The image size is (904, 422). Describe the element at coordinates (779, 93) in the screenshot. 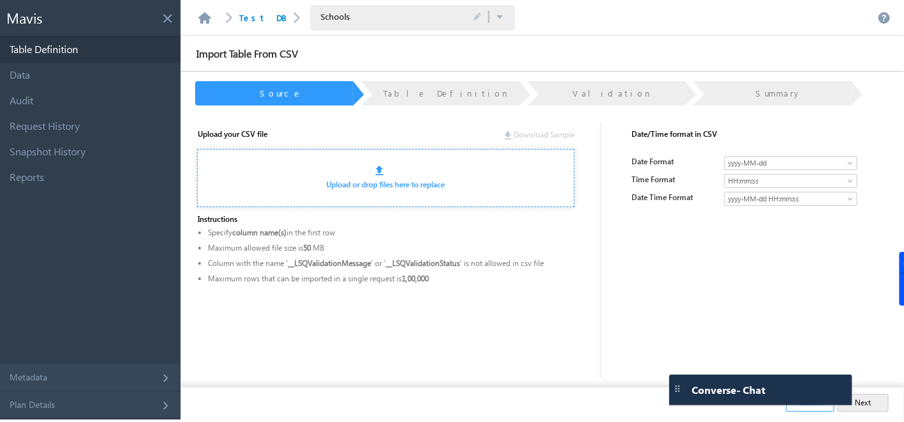

I see `span: Summary` at that location.